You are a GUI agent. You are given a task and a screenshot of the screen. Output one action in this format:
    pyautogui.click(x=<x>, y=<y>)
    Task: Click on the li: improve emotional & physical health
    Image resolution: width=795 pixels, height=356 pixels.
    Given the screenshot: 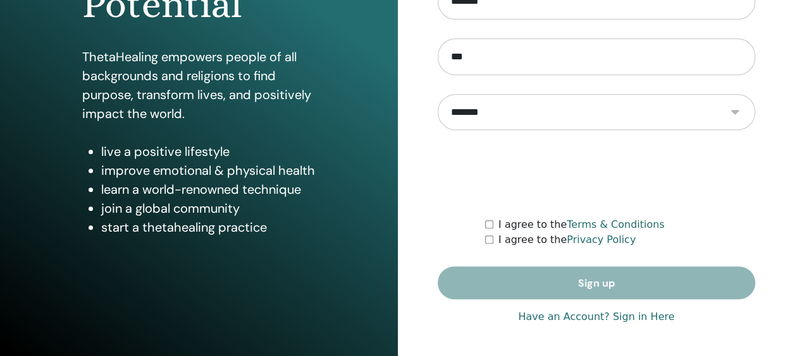 What is the action you would take?
    pyautogui.click(x=208, y=171)
    